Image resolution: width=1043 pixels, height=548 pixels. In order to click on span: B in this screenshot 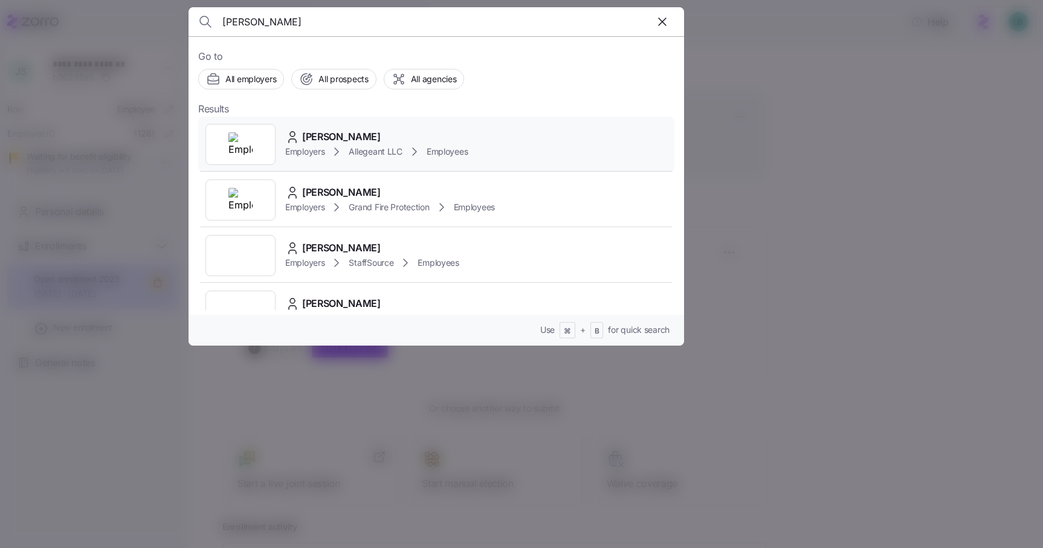, I will do `click(597, 331)`.